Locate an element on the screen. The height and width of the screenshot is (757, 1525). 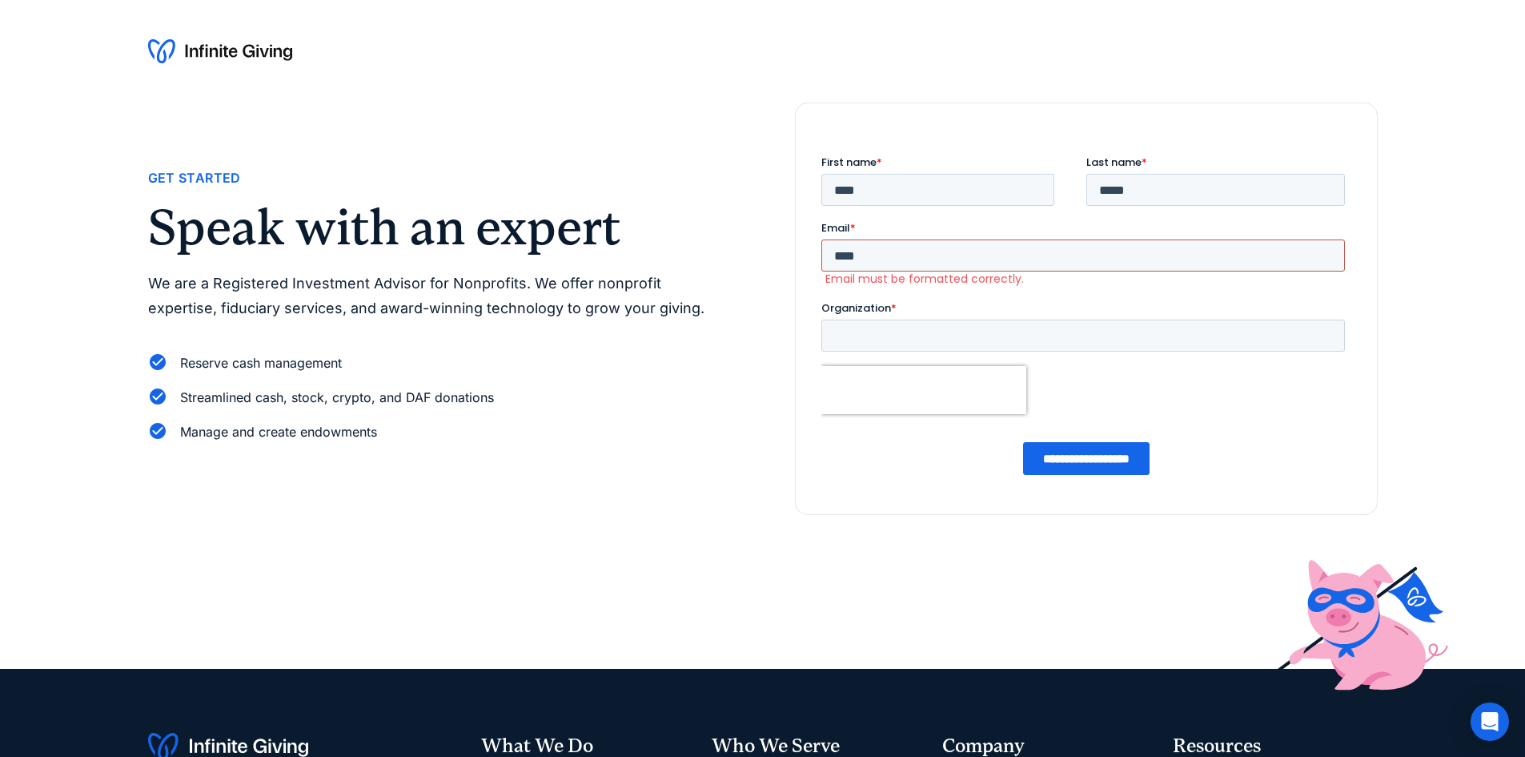
div: Manage and create endowments is located at coordinates (279, 432).